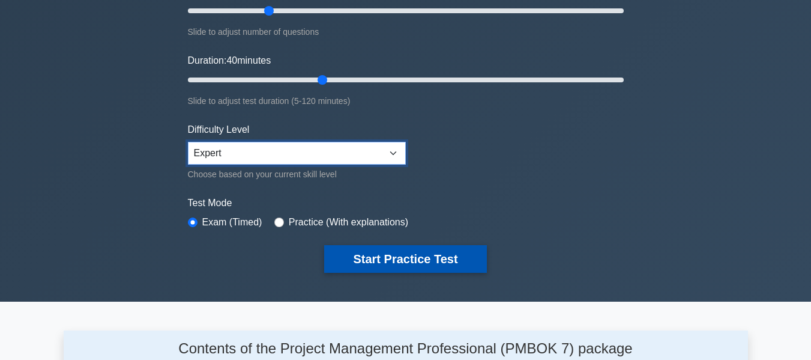 The width and height of the screenshot is (811, 360). Describe the element at coordinates (406, 32) in the screenshot. I see `div: Slide to adjust number of questions` at that location.